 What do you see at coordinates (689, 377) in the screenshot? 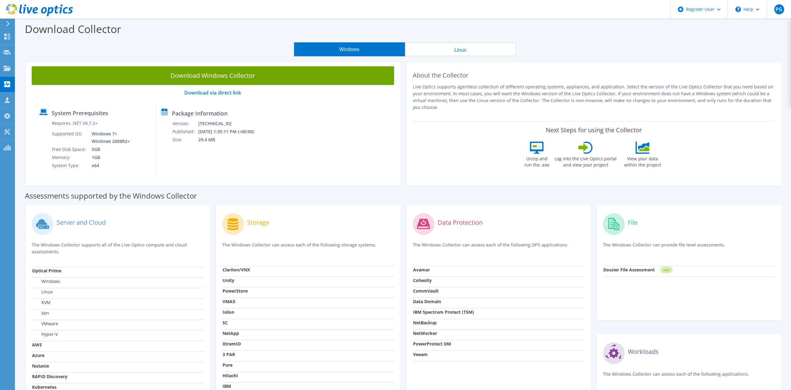
I see `p: The Windows Collector can assess each of the following applications.` at bounding box center [689, 377].